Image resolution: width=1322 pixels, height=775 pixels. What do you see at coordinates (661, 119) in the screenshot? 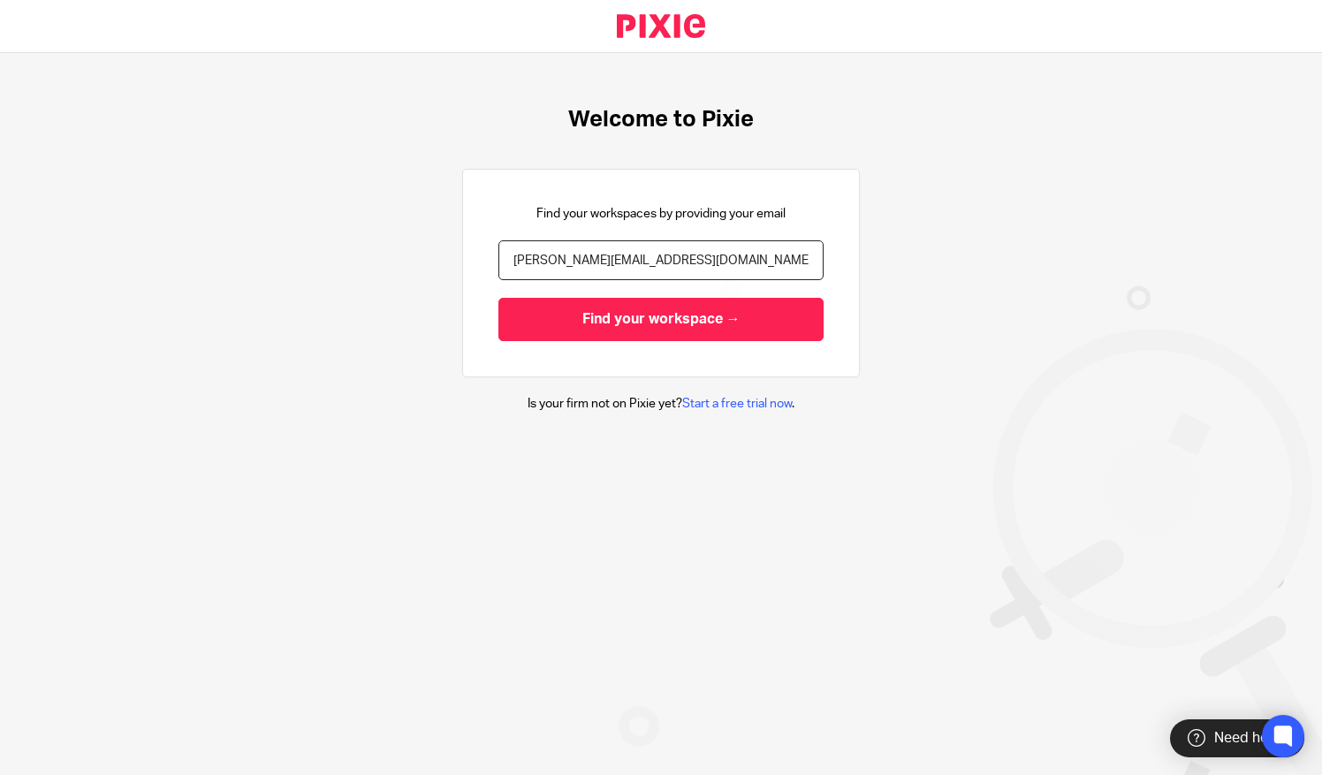
I see `h1: Welcome to Pixie` at bounding box center [661, 119].